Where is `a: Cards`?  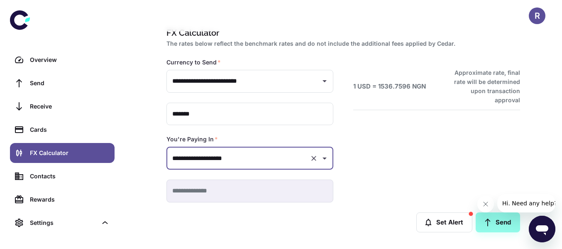 a: Cards is located at coordinates (62, 130).